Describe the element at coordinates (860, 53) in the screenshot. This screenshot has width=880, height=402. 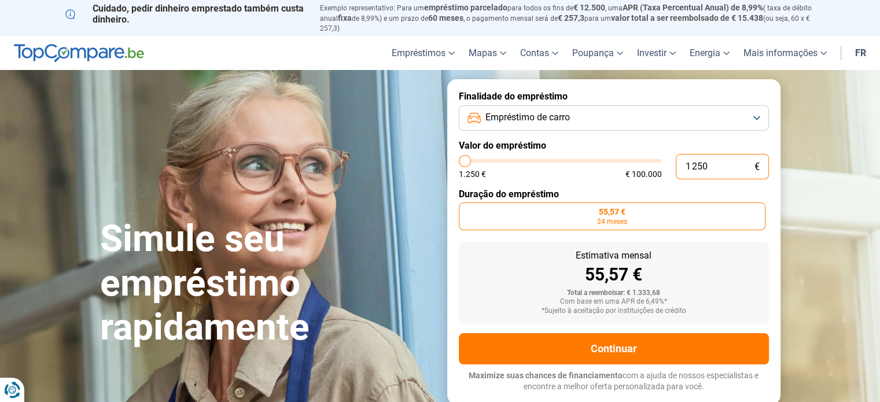
I see `a: fr` at that location.